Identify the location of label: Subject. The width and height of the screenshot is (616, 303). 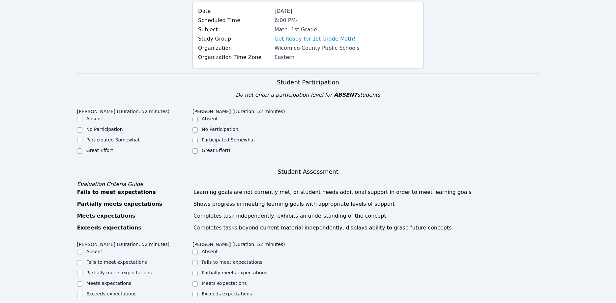
(234, 30).